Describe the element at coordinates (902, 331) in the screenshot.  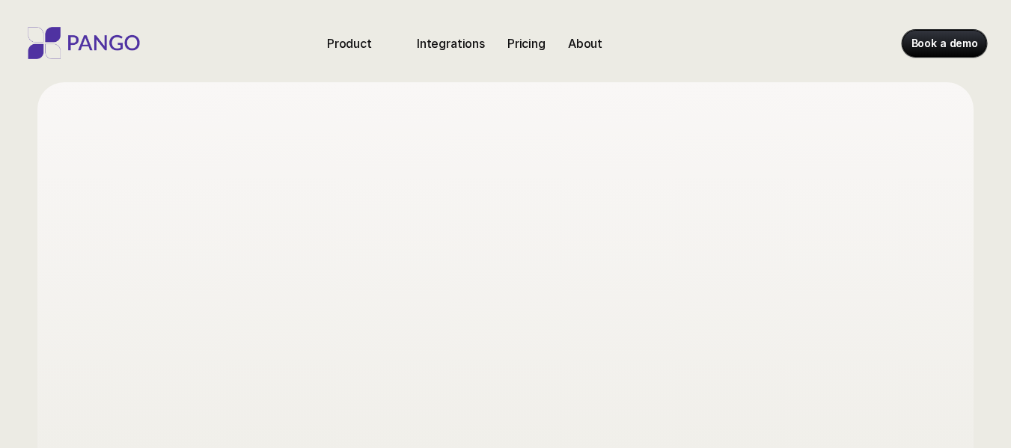
I see `button: Next` at that location.